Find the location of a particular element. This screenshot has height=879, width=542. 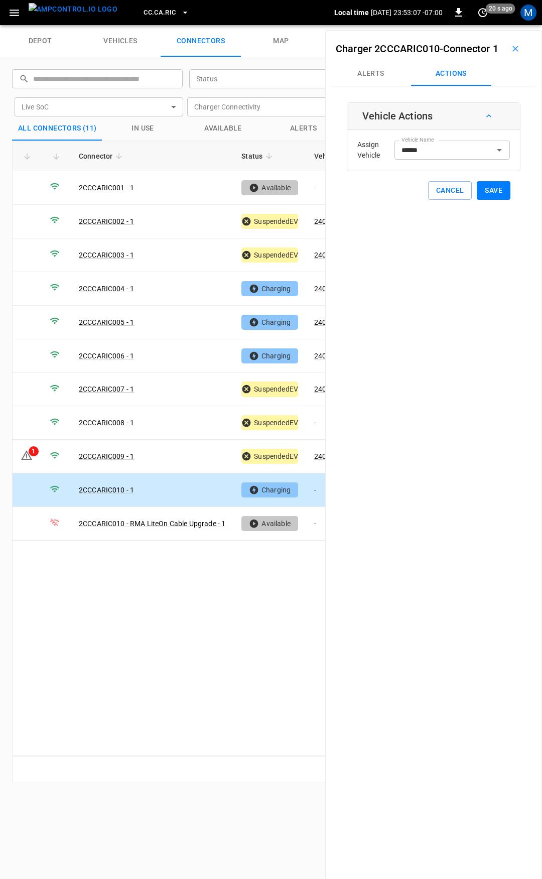

button: Cancel is located at coordinates (450, 190).